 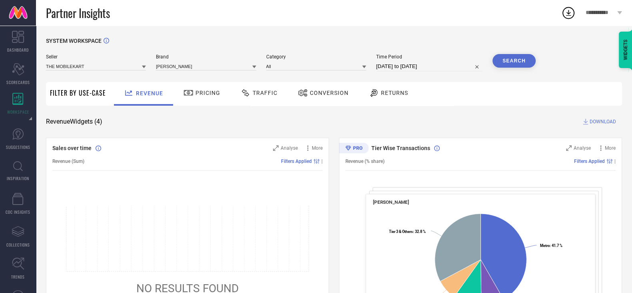 What do you see at coordinates (18, 178) in the screenshot?
I see `span: INSPIRATION` at bounding box center [18, 178].